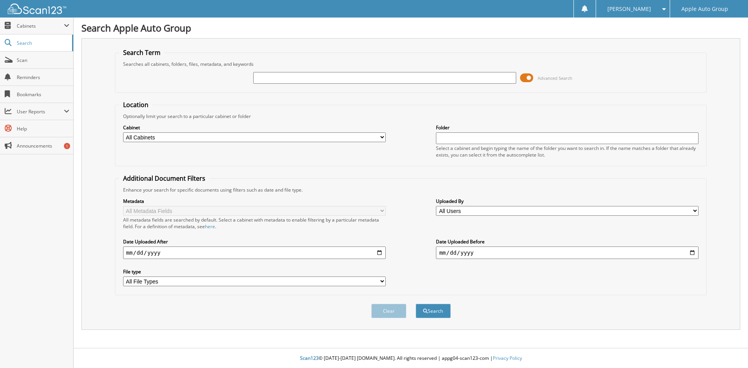 This screenshot has height=368, width=748. Describe the element at coordinates (411, 64) in the screenshot. I see `div: Searches all cabinets, folders, files, metadata, and keywords` at that location.